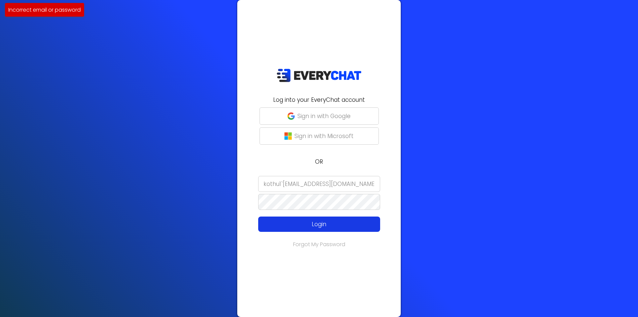  What do you see at coordinates (324, 116) in the screenshot?
I see `p: Sign in with Google` at bounding box center [324, 116].